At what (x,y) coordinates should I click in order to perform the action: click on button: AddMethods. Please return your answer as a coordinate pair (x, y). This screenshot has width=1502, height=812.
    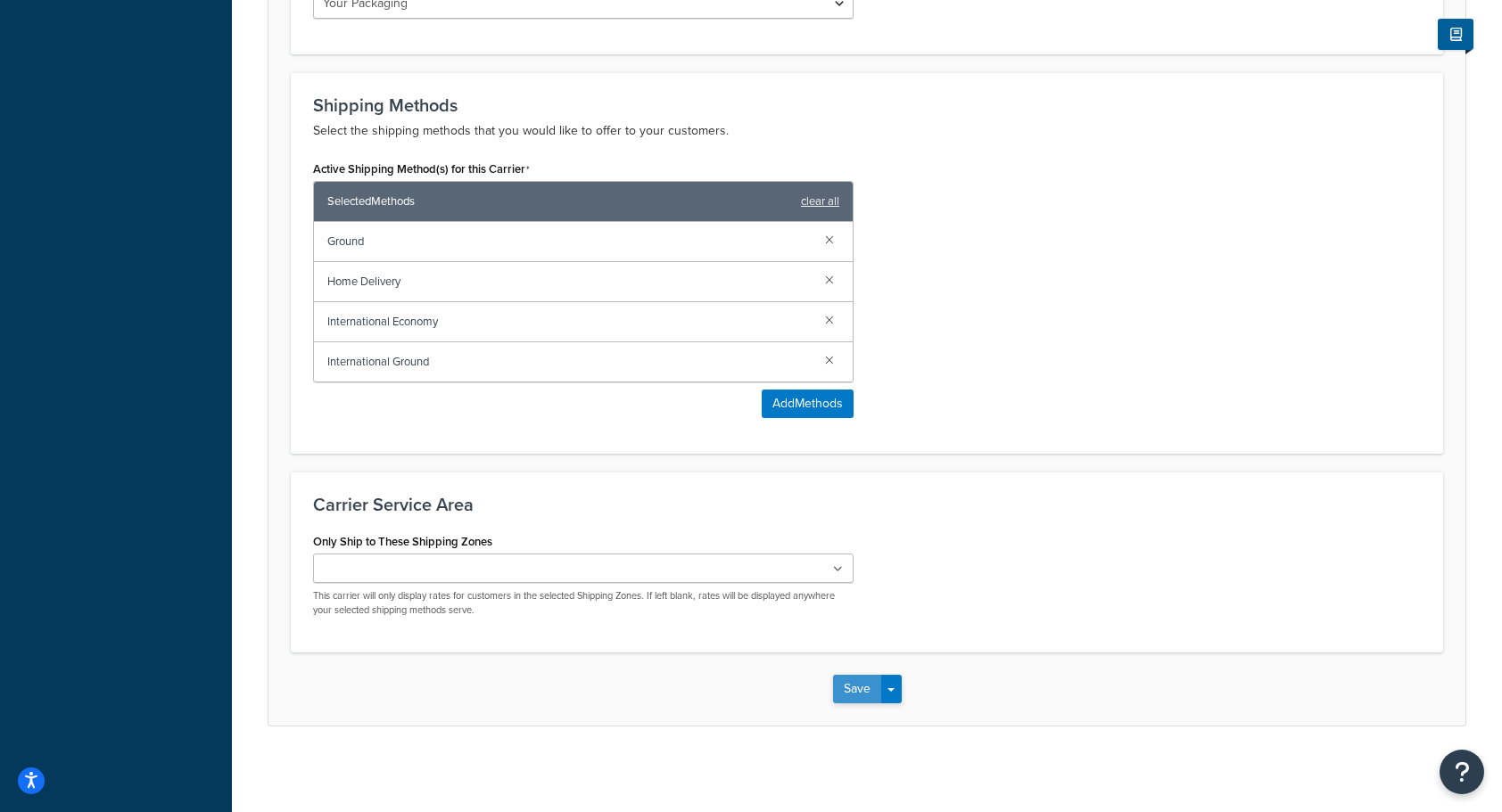
    Looking at the image, I should click on (807, 404).